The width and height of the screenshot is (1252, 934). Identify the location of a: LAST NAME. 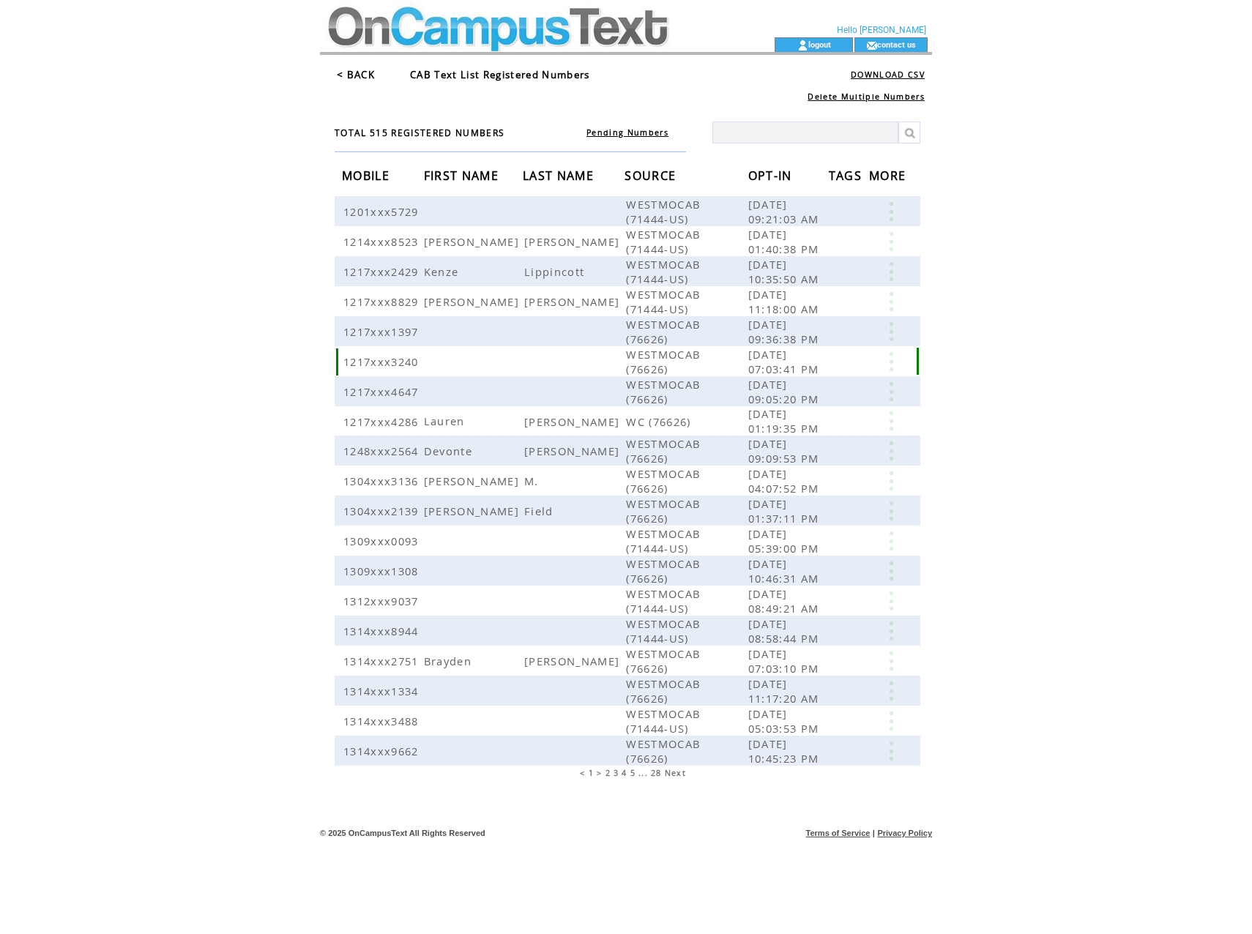
(560, 175).